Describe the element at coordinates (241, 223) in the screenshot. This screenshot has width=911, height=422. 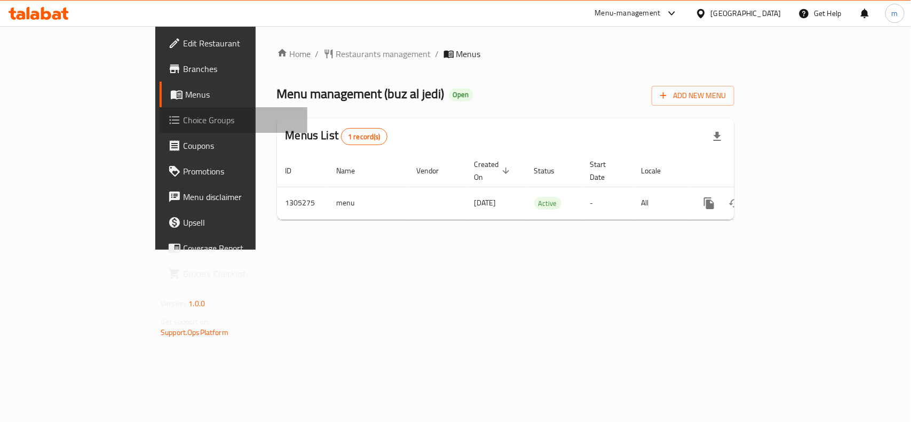
I see `span: Upsell` at that location.